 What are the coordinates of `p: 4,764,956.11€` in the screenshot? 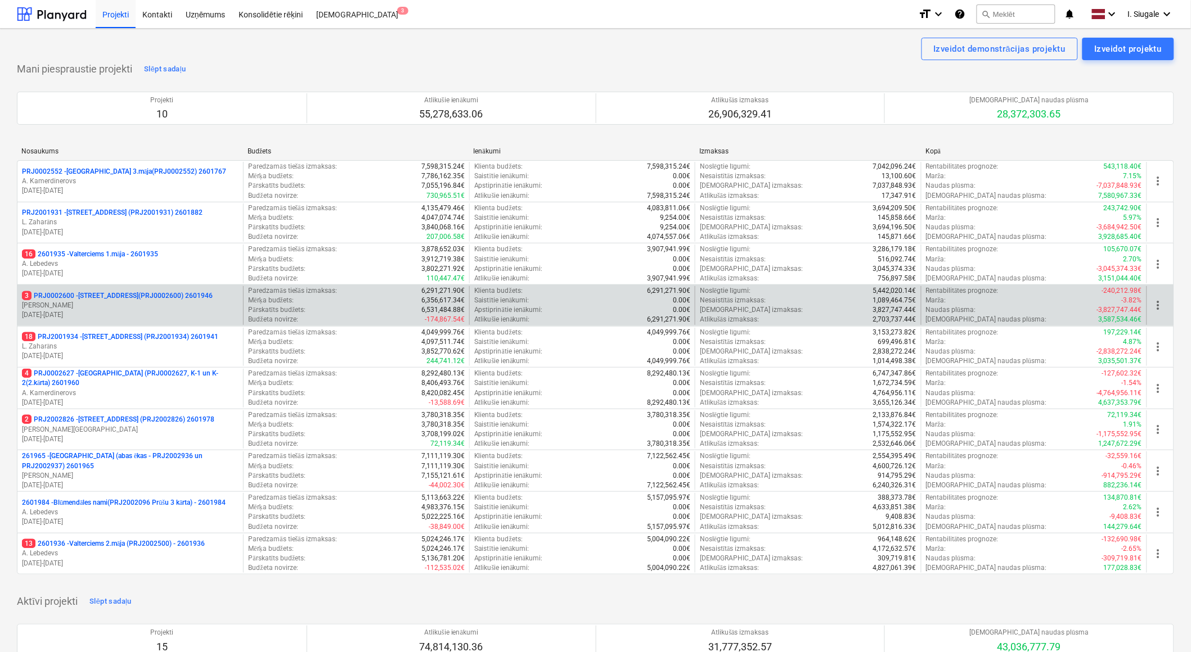 It's located at (894, 393).